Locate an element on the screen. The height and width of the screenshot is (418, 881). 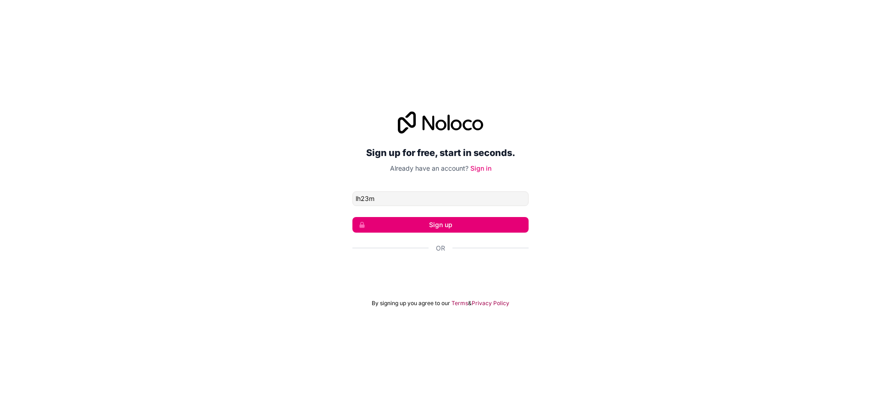
button: Sign up is located at coordinates (441, 225).